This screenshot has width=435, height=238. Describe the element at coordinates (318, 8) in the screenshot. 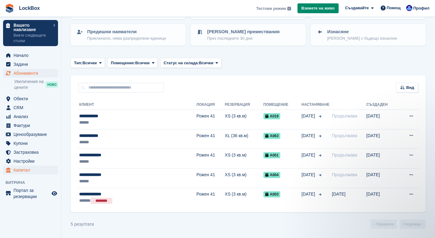

I see `a: Вземете на живо` at that location.